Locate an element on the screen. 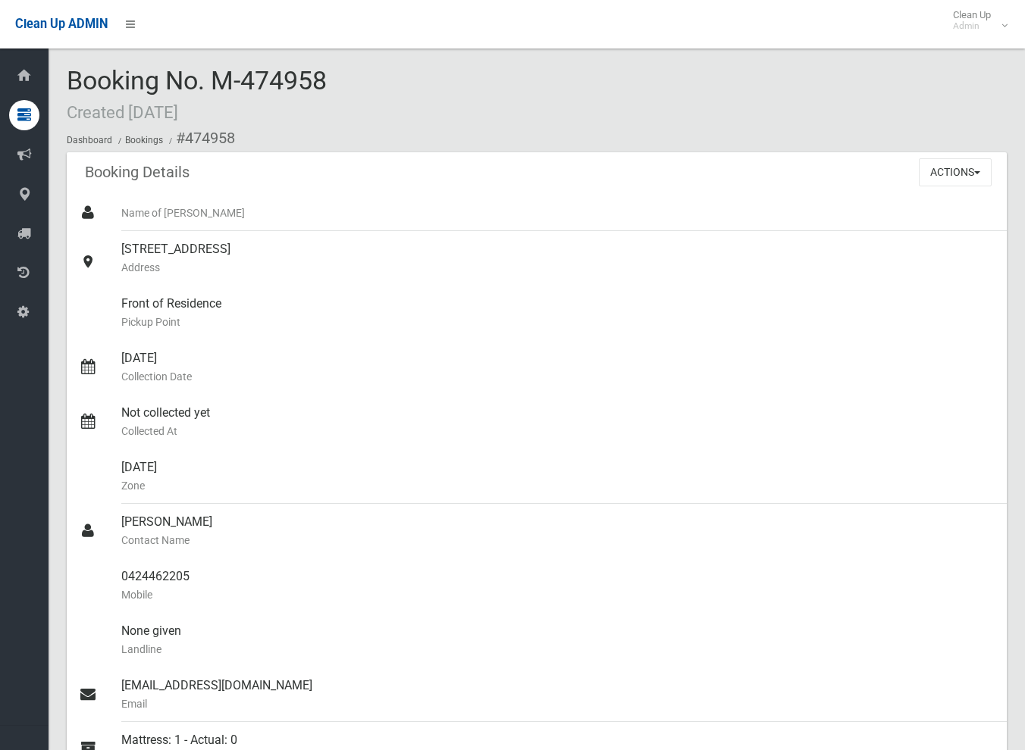 The image size is (1025, 750). div: Not collected yet is located at coordinates (558, 422).